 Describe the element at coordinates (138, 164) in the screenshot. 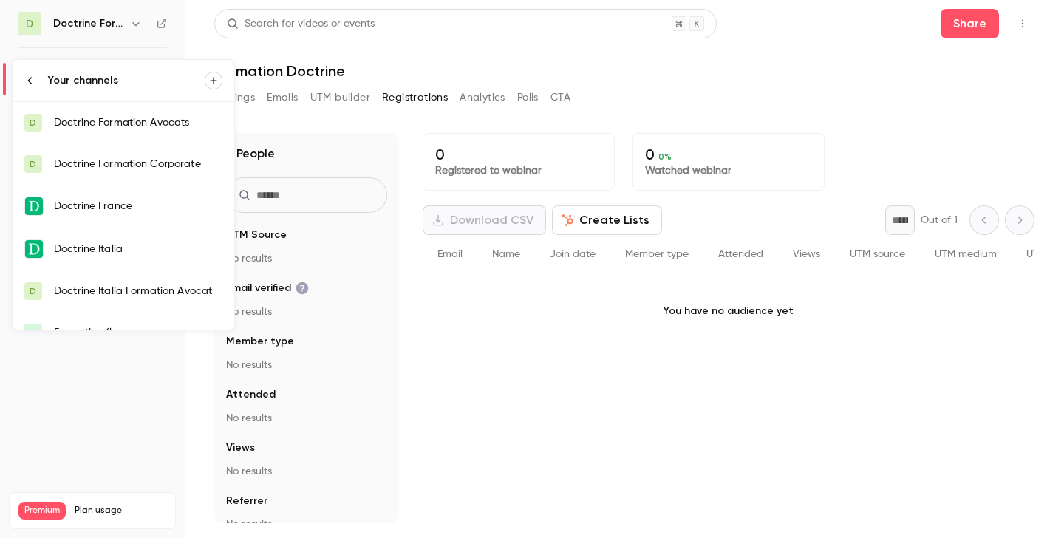

I see `div: Doctrine Formation Corporate` at that location.